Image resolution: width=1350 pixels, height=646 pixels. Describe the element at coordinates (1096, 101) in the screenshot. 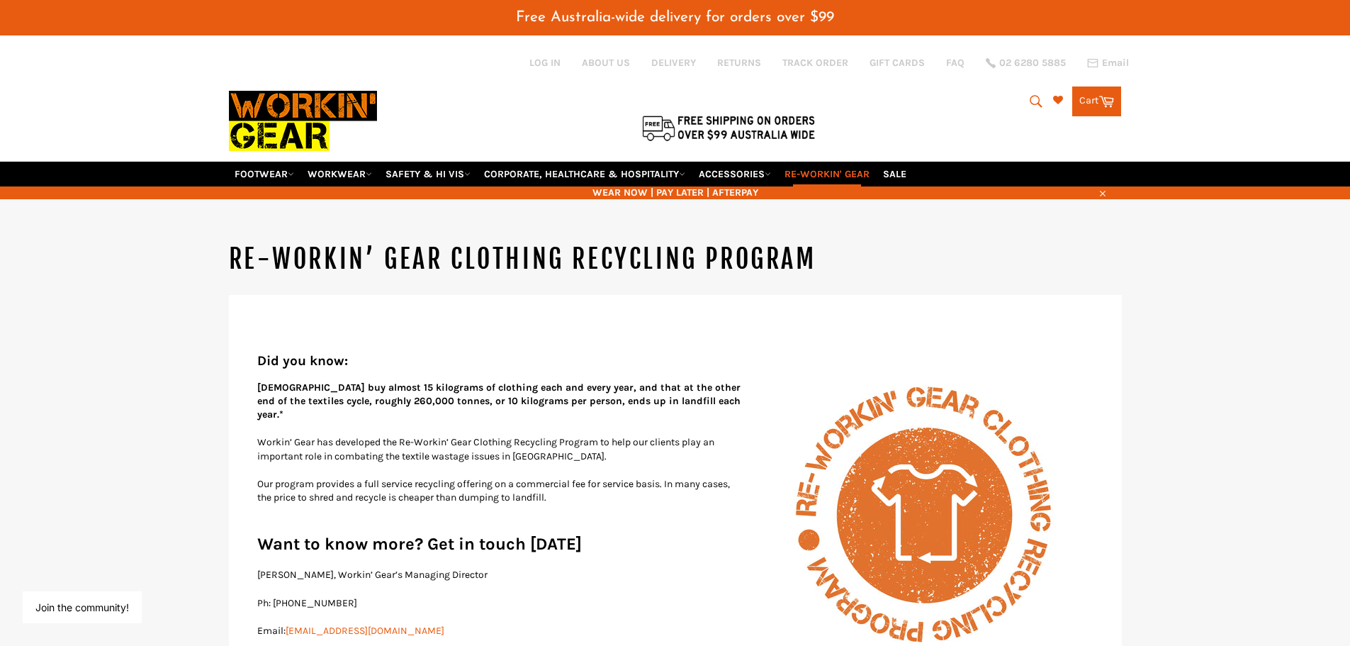

I see `a: Cart` at that location.